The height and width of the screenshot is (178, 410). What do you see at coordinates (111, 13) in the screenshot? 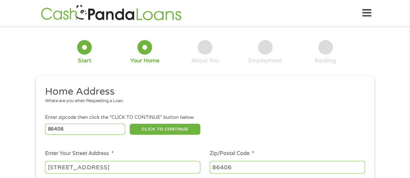
I see `img: GetLoanNow Logo` at bounding box center [111, 13].